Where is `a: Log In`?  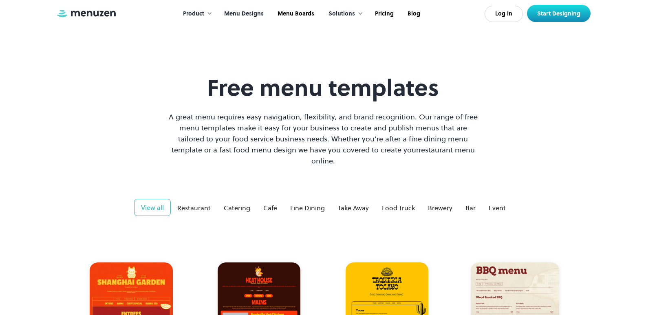 a: Log In is located at coordinates (504, 14).